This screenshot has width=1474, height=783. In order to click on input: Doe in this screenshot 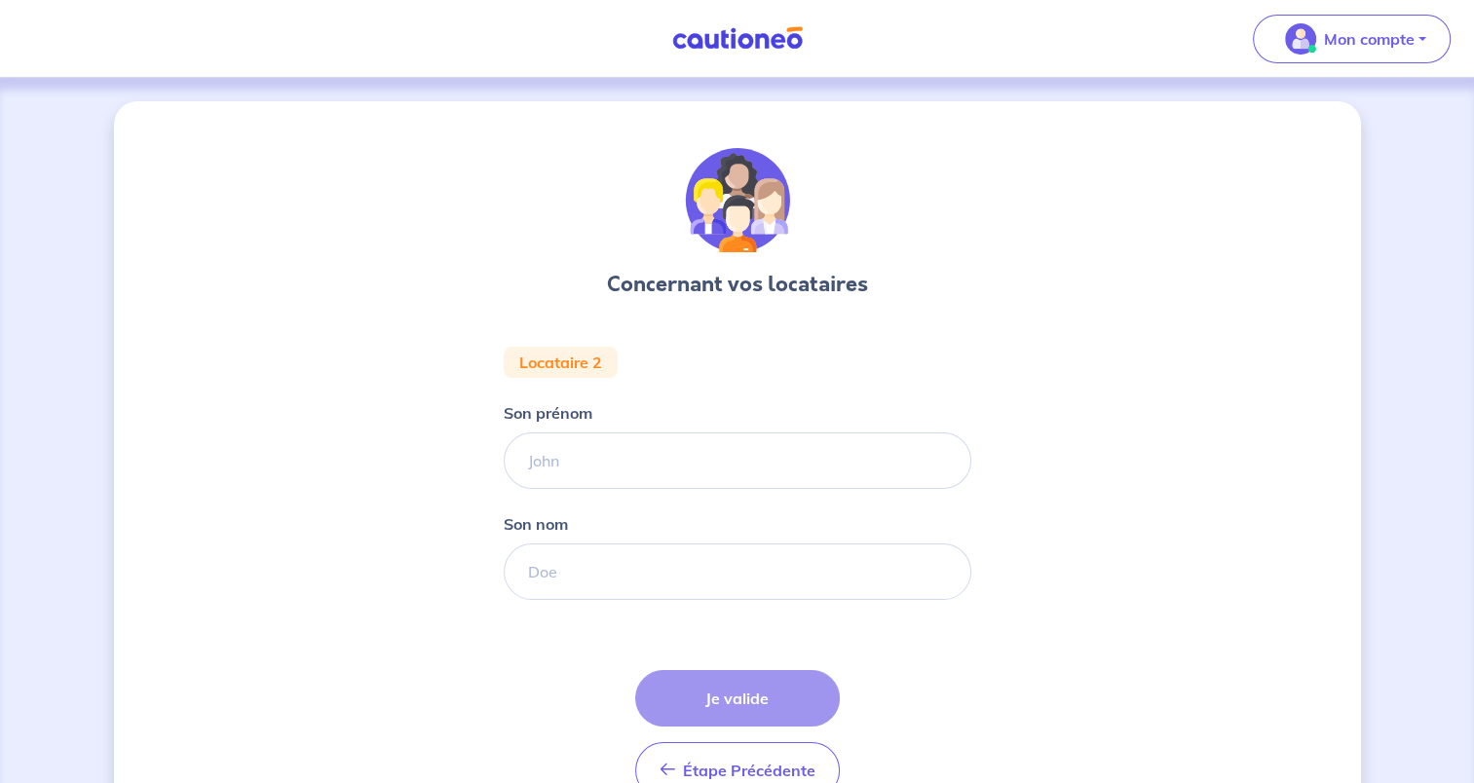, I will do `click(738, 572)`.